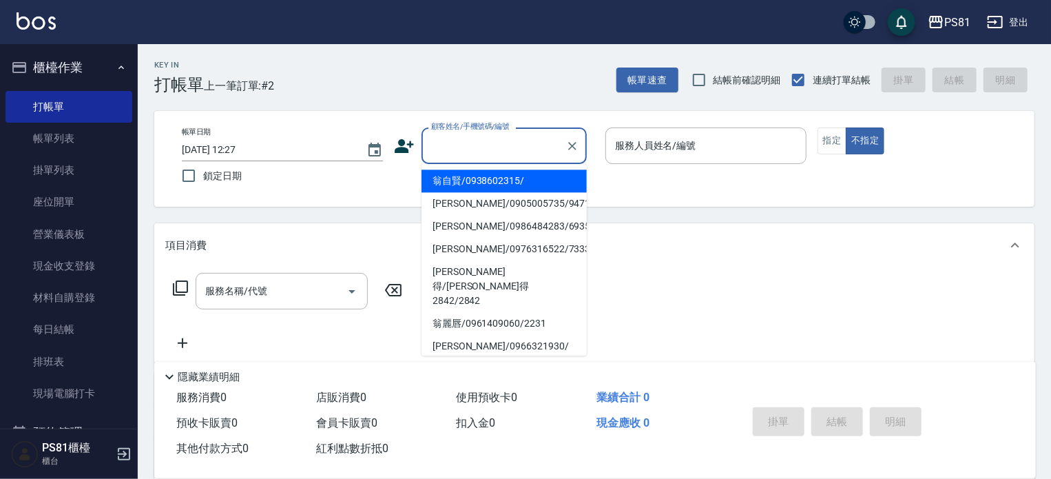 The image size is (1051, 479). I want to click on input: YYYY/MM/DD hh:mm, so click(267, 149).